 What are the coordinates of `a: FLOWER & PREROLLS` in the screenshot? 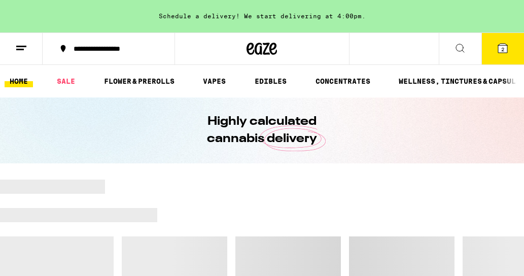 It's located at (139, 81).